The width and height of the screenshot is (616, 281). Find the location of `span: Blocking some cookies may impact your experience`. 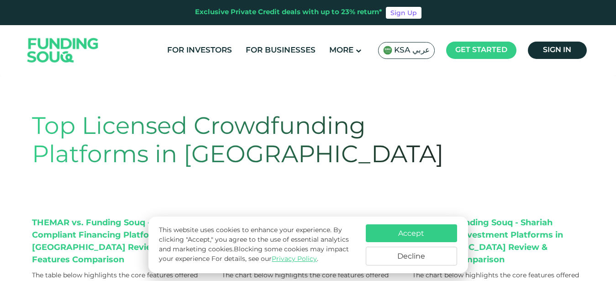

span: Blocking some cookies may impact your experience is located at coordinates (254, 254).